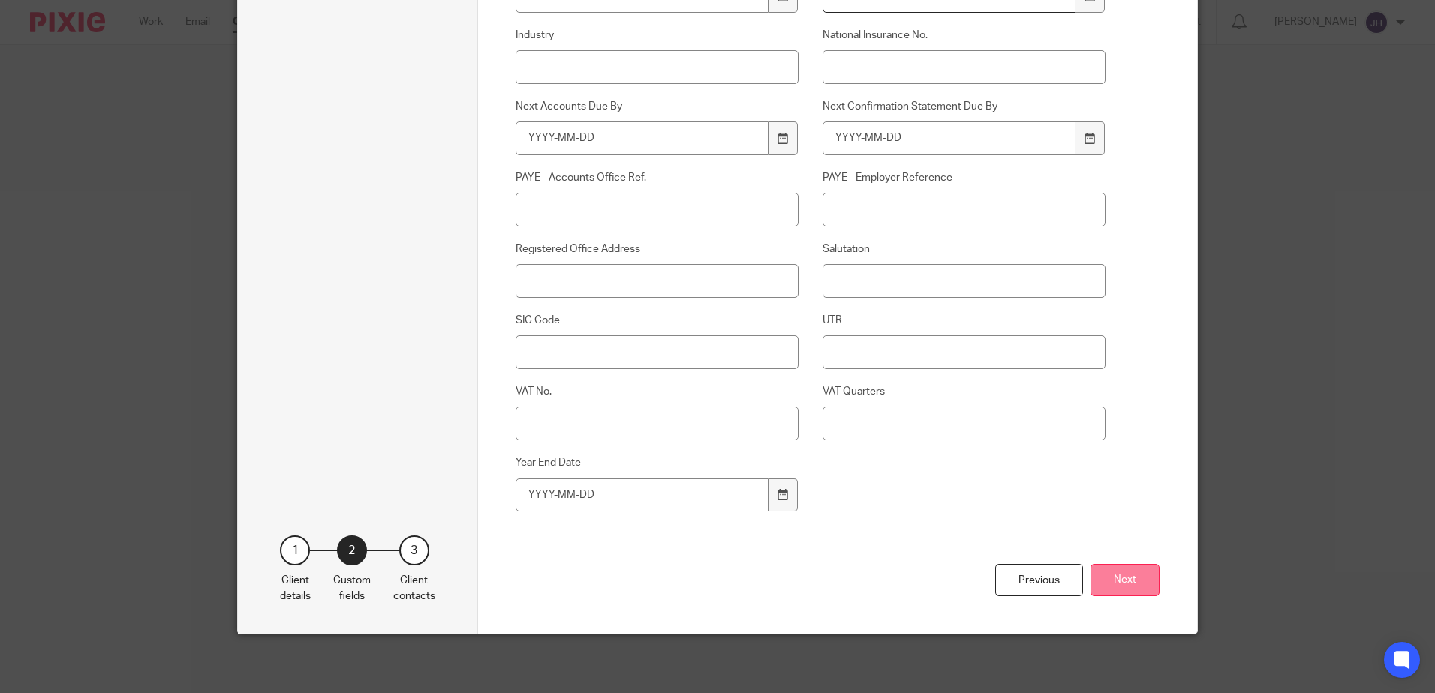 Image resolution: width=1435 pixels, height=693 pixels. Describe the element at coordinates (964, 107) in the screenshot. I see `label: Next Confirmation Statement Due By` at that location.